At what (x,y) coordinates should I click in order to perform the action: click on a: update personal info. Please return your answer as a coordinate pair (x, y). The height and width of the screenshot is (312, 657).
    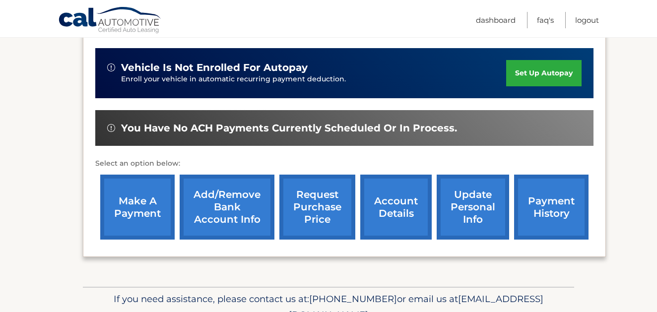
    Looking at the image, I should click on (473, 207).